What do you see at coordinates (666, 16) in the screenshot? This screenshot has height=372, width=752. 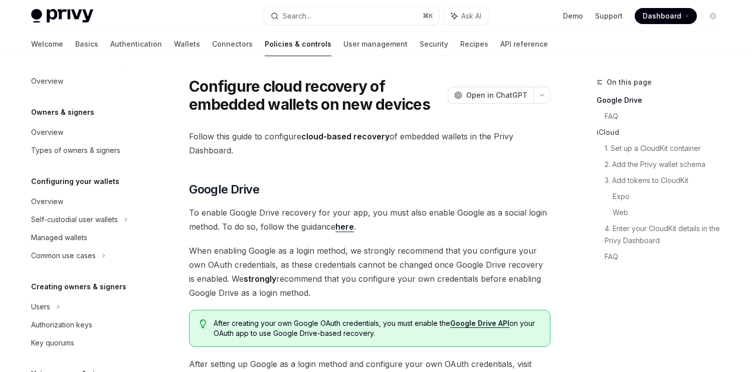 I see `a: Dashboard` at bounding box center [666, 16].